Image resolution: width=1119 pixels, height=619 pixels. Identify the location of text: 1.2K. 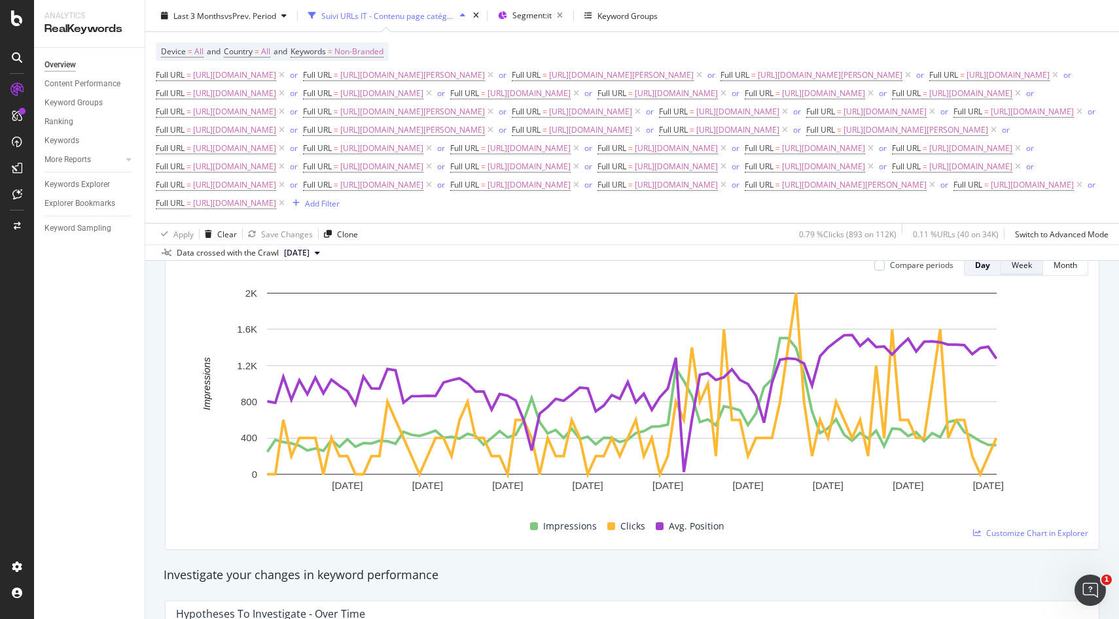
(247, 366).